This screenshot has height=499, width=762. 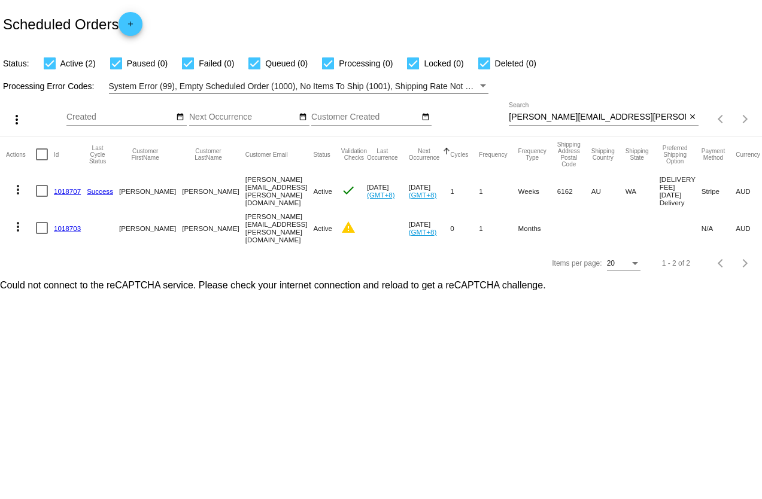 I want to click on button: Change sorting for Cycles, so click(x=459, y=154).